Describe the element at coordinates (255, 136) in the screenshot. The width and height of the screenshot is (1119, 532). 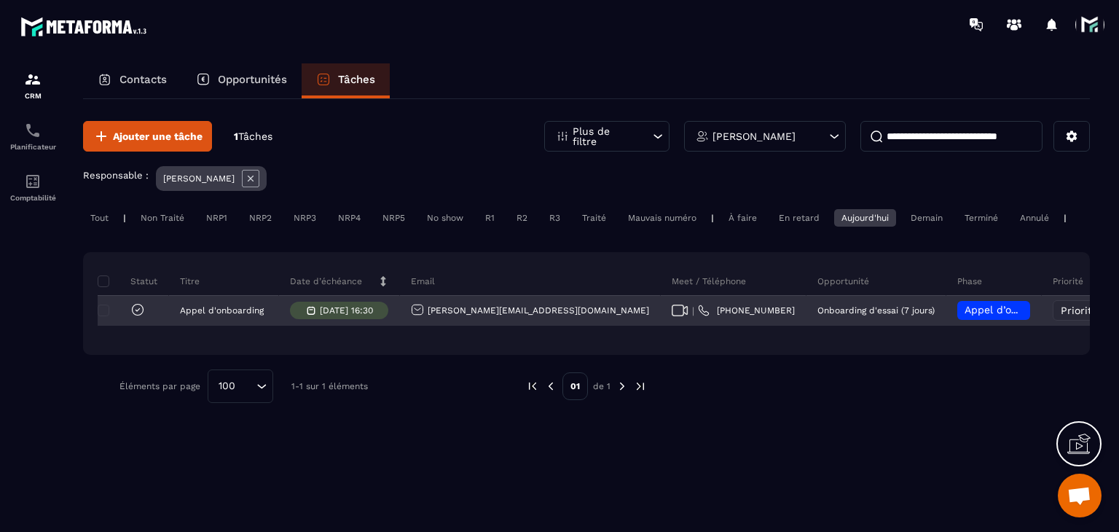
I see `span: Tâches` at that location.